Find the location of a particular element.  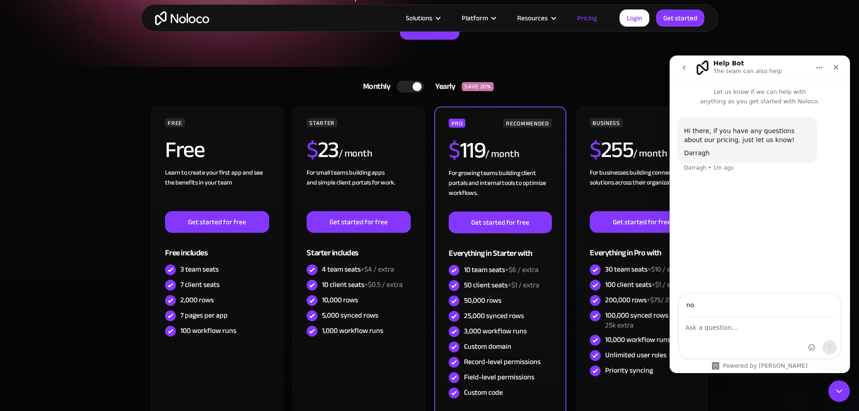

button: Send a message… is located at coordinates (160, 292).